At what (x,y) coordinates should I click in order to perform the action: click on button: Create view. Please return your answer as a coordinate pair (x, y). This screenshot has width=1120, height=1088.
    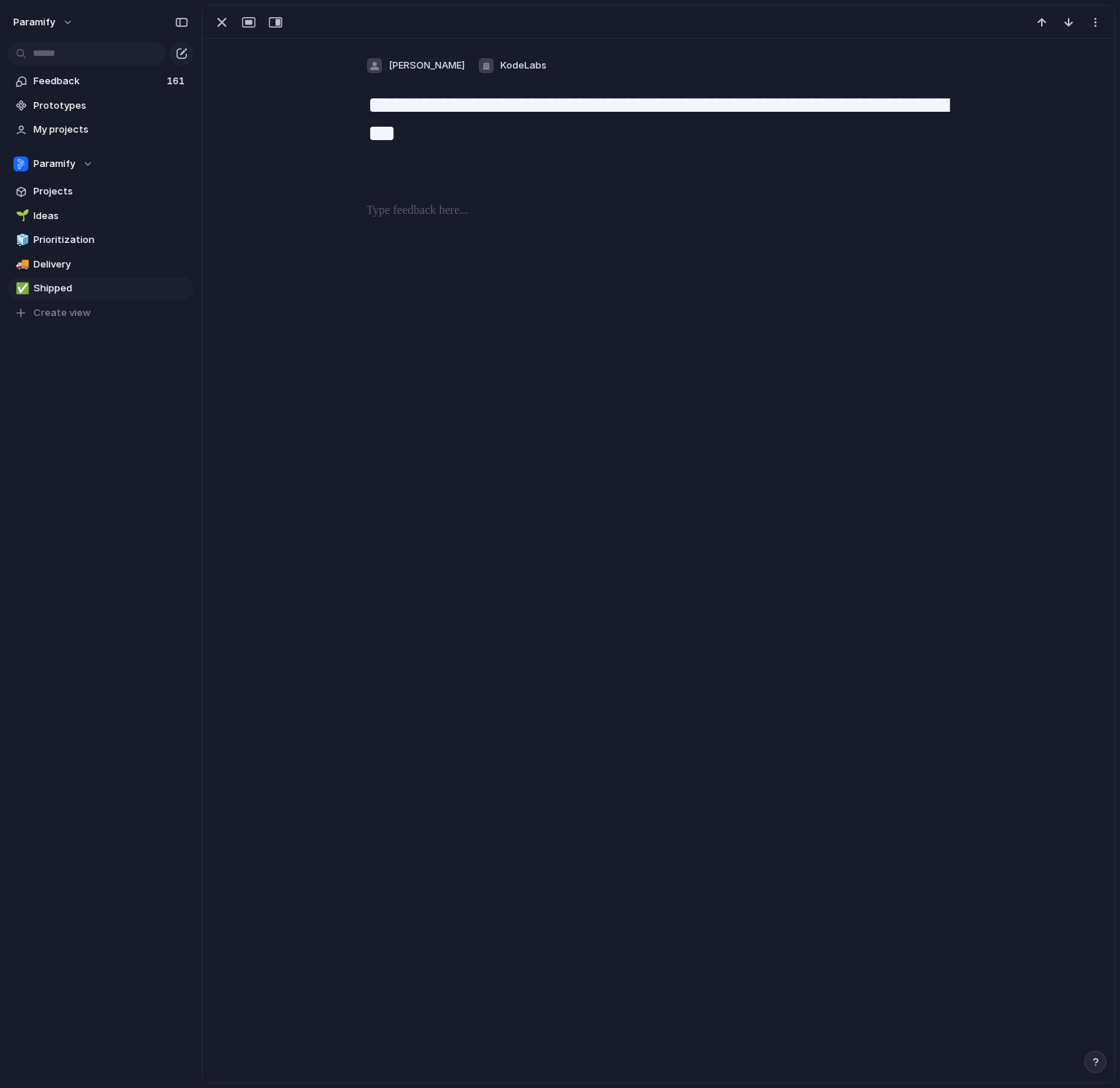
    Looking at the image, I should click on (101, 313).